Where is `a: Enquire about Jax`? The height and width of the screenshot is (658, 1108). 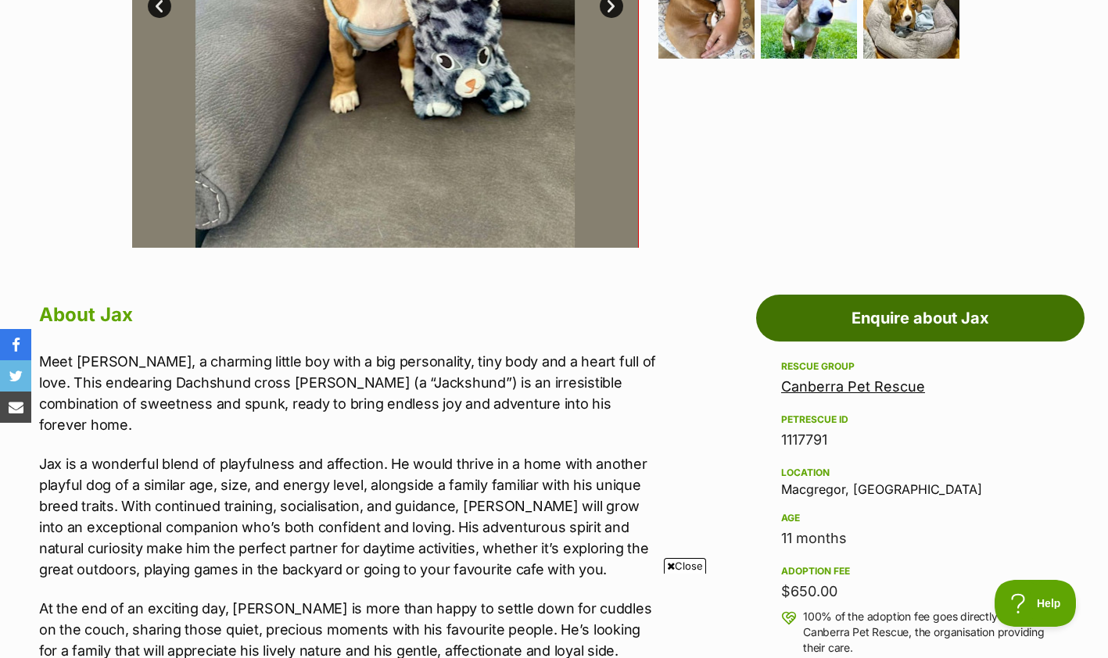
a: Enquire about Jax is located at coordinates (920, 318).